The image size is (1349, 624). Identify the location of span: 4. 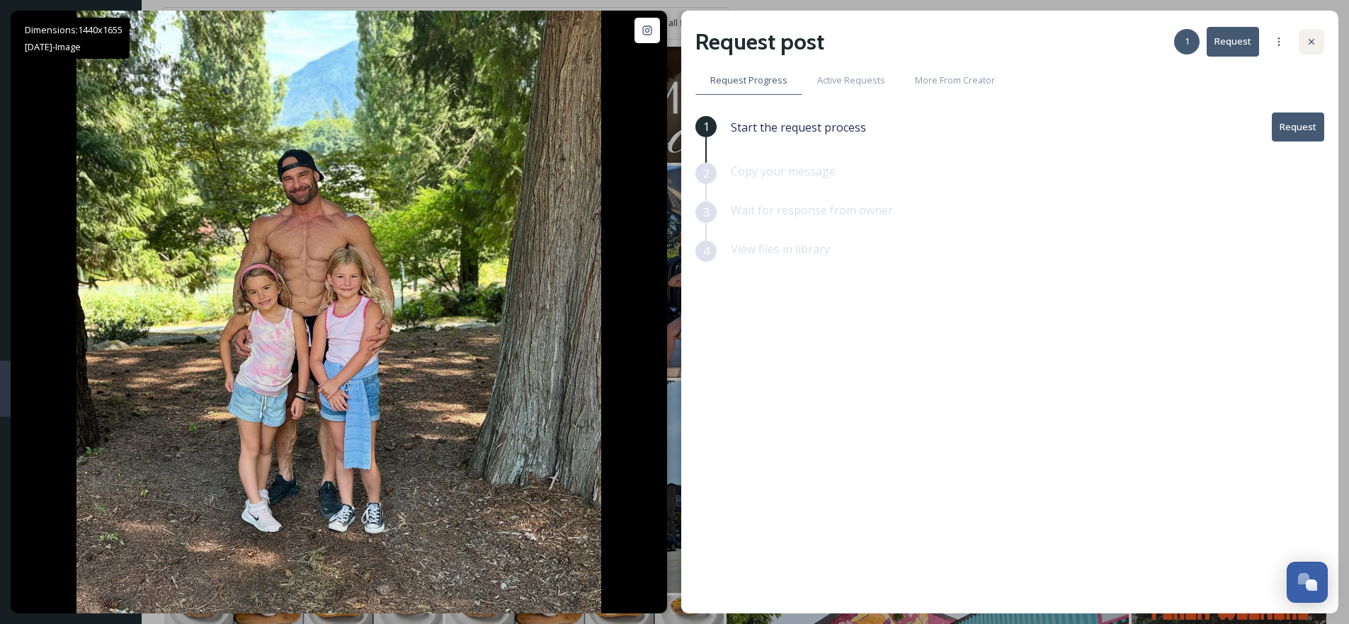
(706, 251).